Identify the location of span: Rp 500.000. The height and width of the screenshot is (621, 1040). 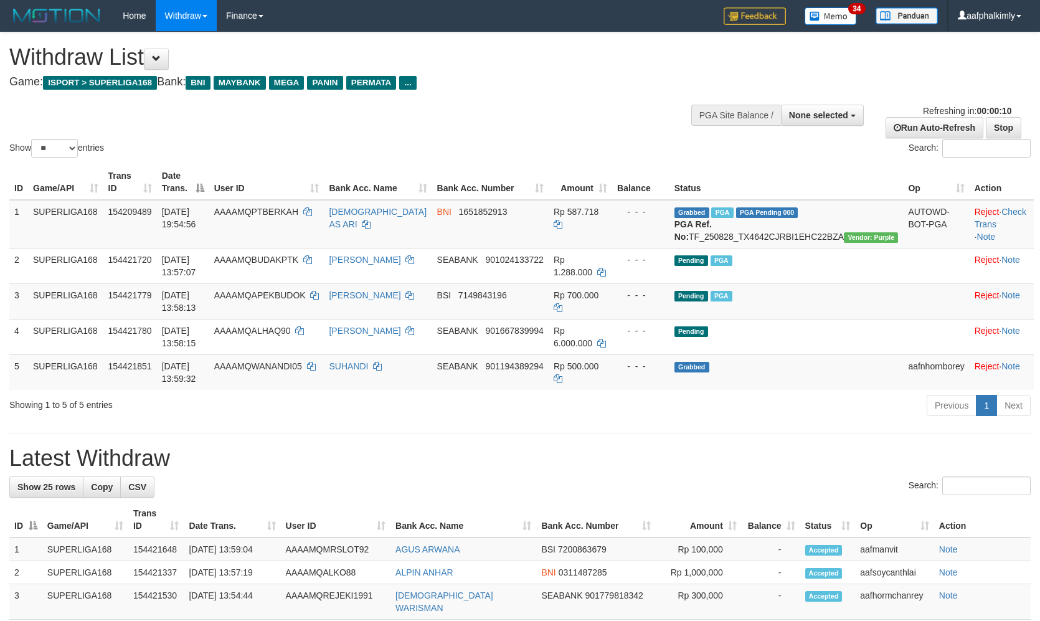
(576, 366).